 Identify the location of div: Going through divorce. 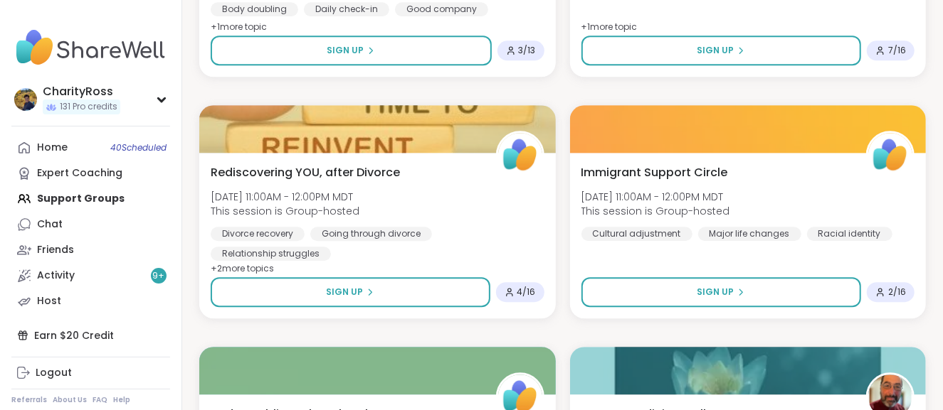
(371, 234).